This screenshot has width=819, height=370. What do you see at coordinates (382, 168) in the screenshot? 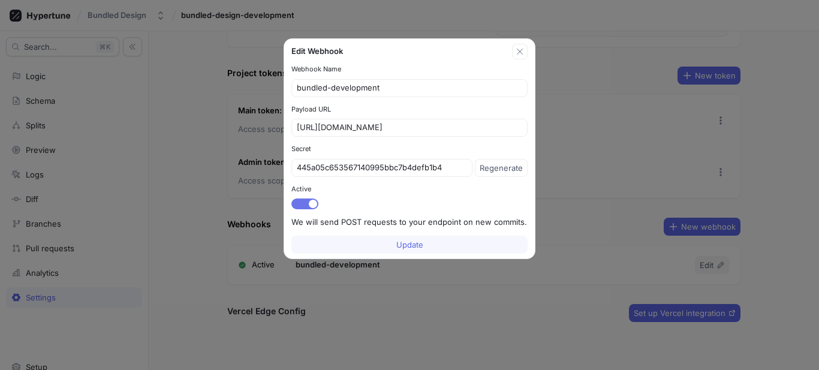
I see `input: Enter a secret for us to sign payloads with` at bounding box center [382, 168].